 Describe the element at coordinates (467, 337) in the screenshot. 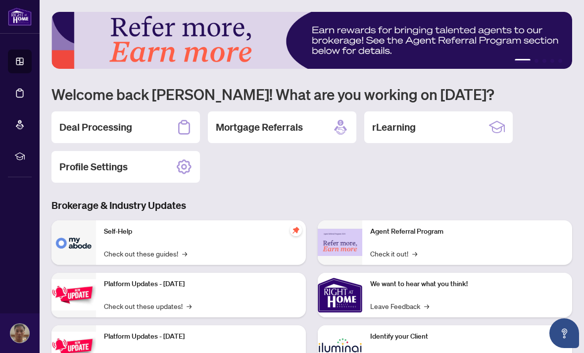

I see `p: Identify your Client` at that location.